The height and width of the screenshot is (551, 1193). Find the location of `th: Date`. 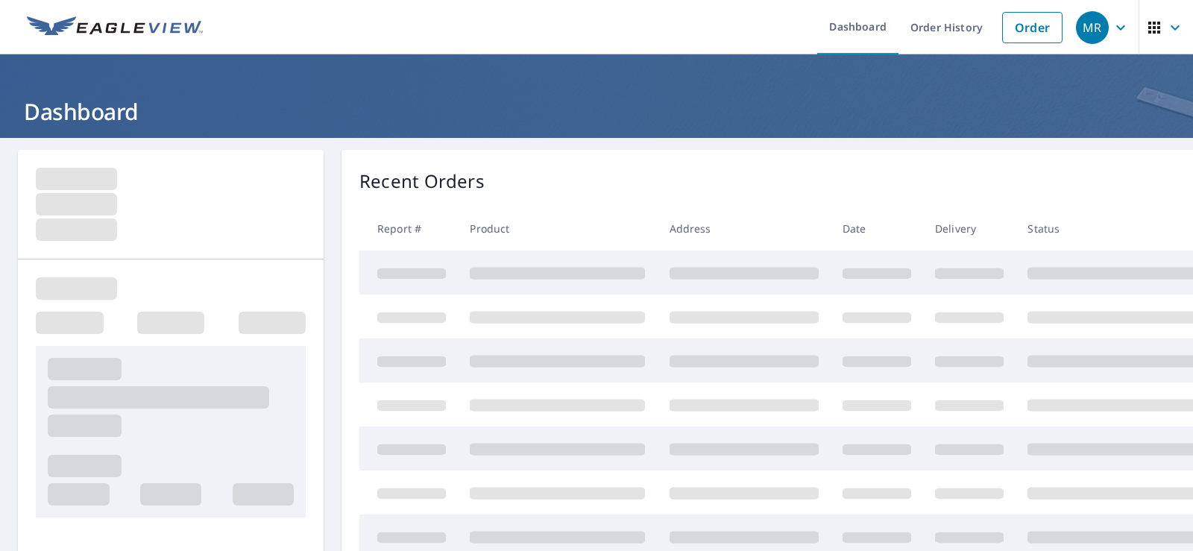

th: Date is located at coordinates (877, 228).